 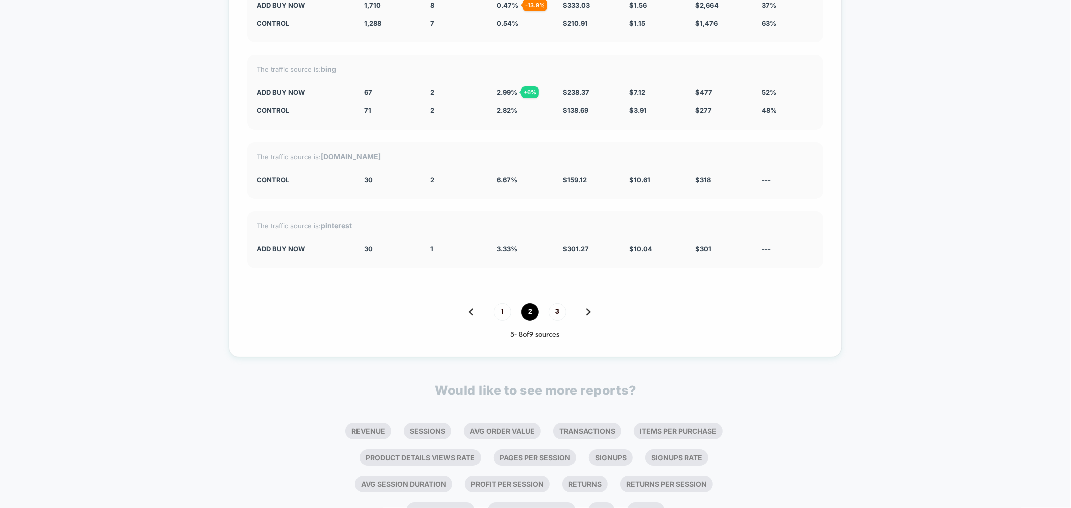 What do you see at coordinates (575, 110) in the screenshot?
I see `span: $ 138.69` at bounding box center [575, 110].